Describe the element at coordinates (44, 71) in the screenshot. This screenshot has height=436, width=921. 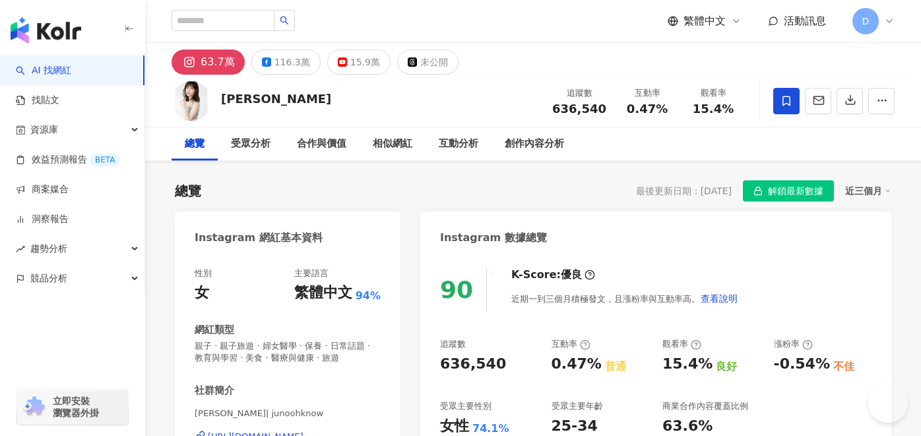
I see `a: searchAI 找網紅` at that location.